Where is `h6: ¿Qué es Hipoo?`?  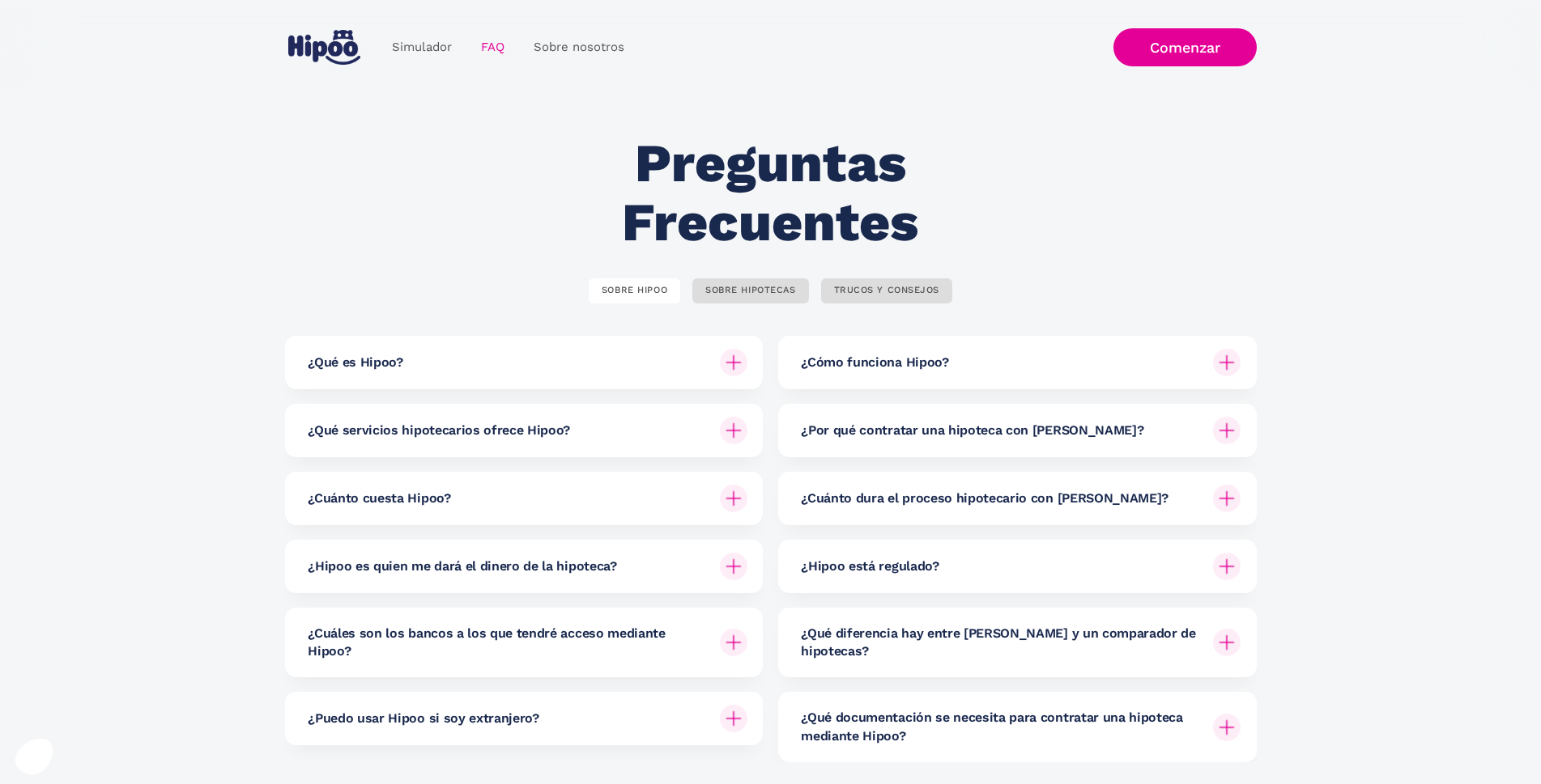 h6: ¿Qué es Hipoo? is located at coordinates (355, 362).